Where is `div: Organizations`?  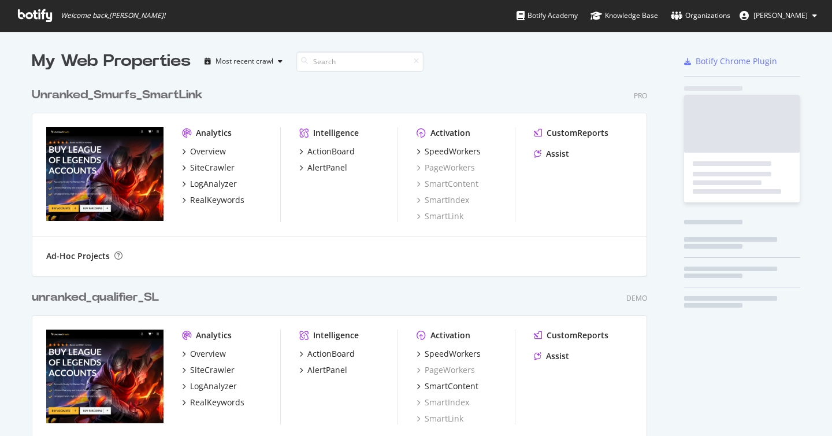 div: Organizations is located at coordinates (701, 16).